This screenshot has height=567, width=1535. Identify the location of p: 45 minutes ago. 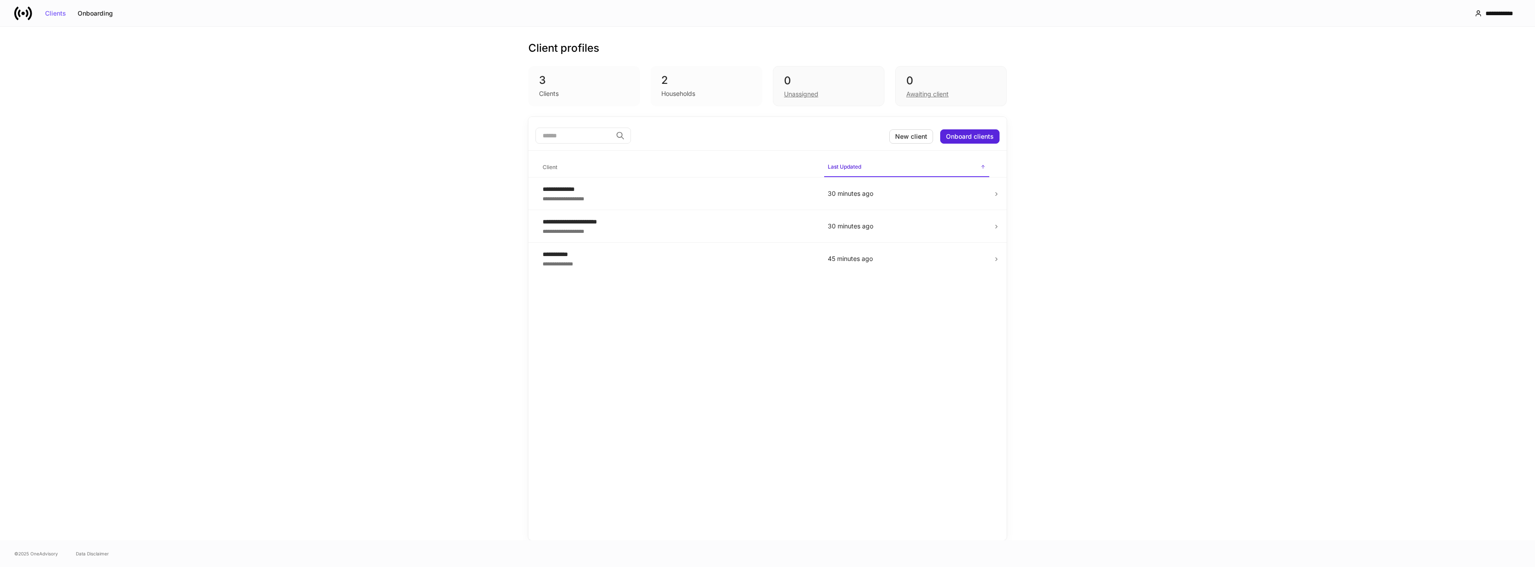
(907, 259).